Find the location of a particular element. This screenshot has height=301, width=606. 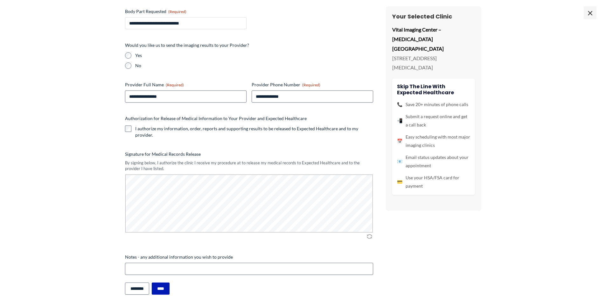

li: Use your HSA/FSA card for payment is located at coordinates (433, 182).